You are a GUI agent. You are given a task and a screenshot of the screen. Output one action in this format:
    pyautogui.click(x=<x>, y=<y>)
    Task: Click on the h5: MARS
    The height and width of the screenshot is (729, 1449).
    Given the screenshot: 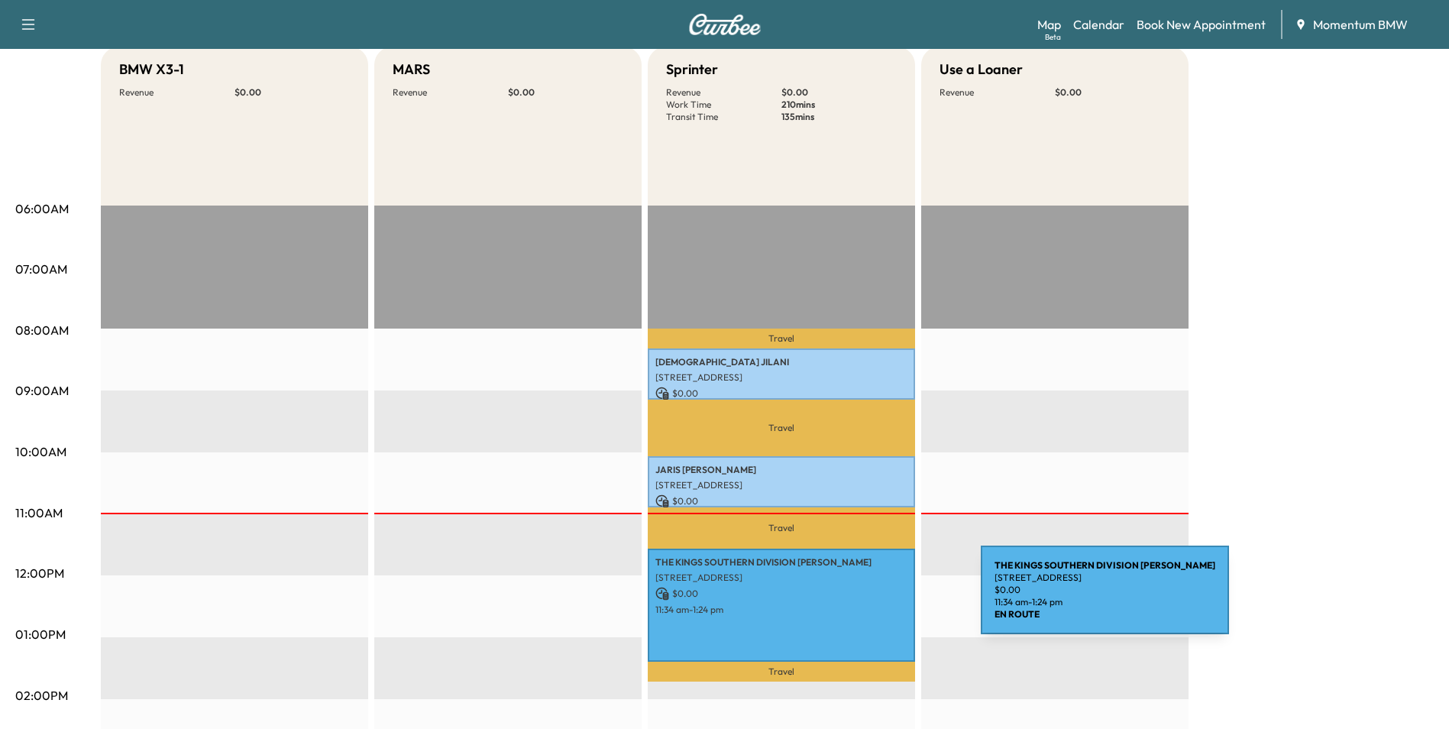 What is the action you would take?
    pyautogui.click(x=411, y=69)
    